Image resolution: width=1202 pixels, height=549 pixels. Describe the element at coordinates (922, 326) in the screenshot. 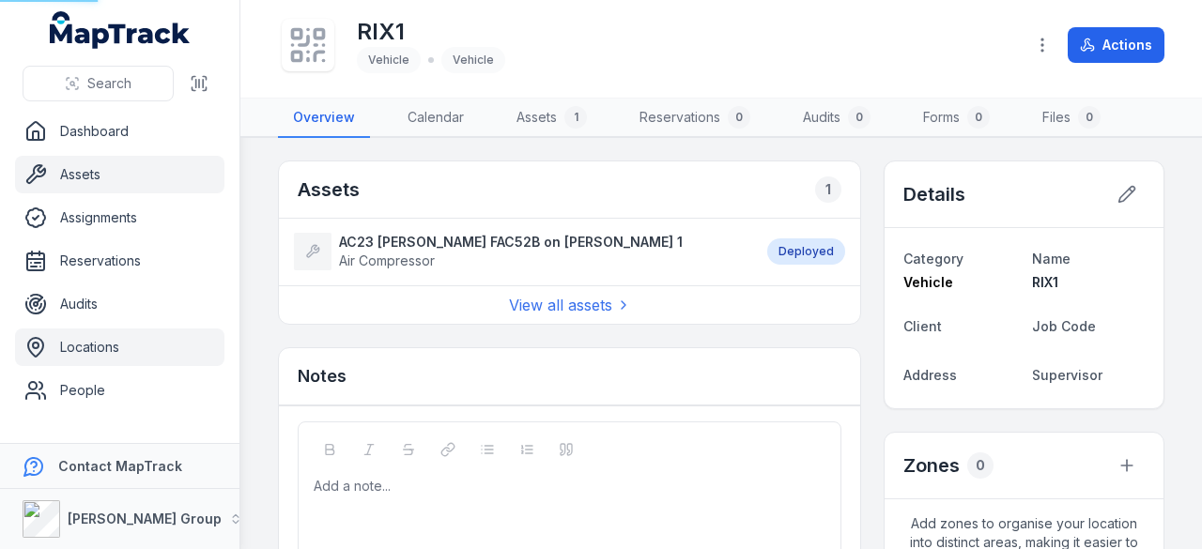

I see `span: Client` at that location.